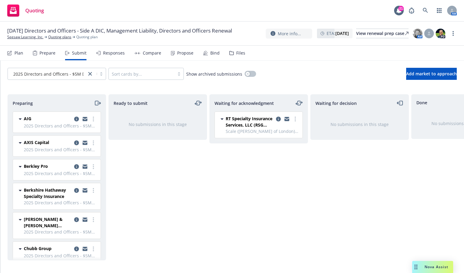 The width and height of the screenshot is (464, 273). What do you see at coordinates (19, 53) in the screenshot?
I see `div: Plan` at bounding box center [19, 53].